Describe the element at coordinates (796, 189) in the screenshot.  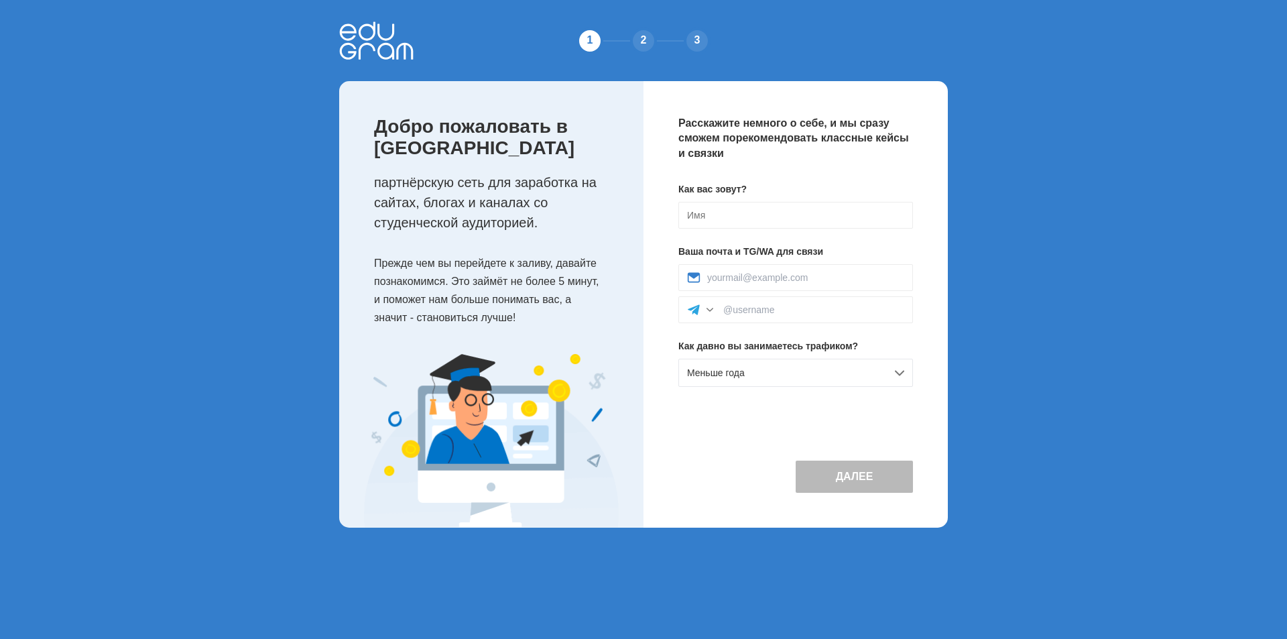
I see `p: Как вас зовут?` at that location.